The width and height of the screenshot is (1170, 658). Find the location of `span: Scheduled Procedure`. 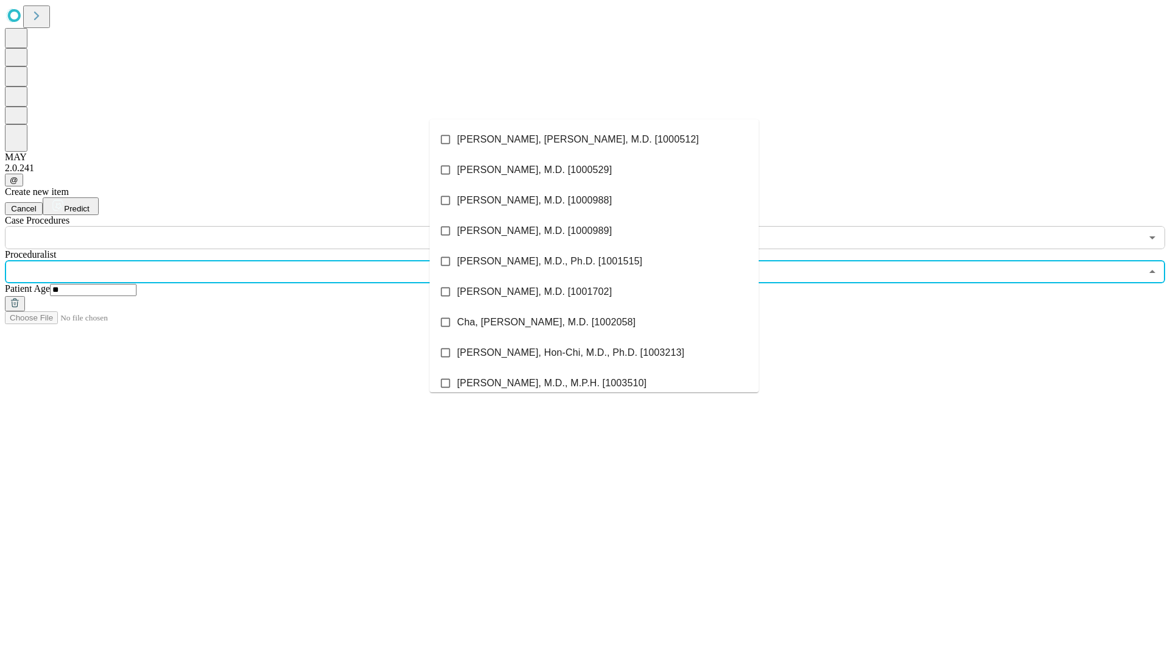

span: Scheduled Procedure is located at coordinates (37, 220).